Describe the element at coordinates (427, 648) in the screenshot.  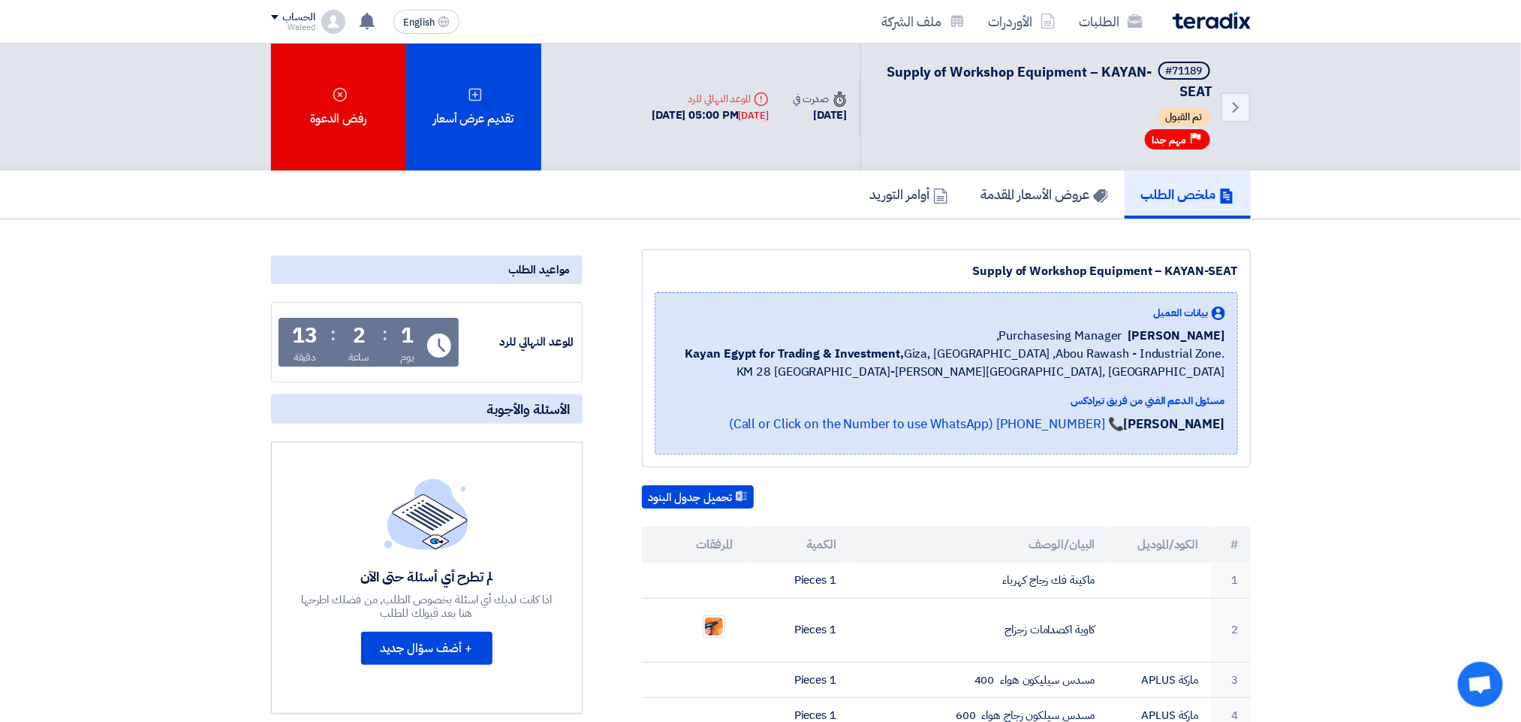
I see `button: + أضف سؤال جديد` at that location.